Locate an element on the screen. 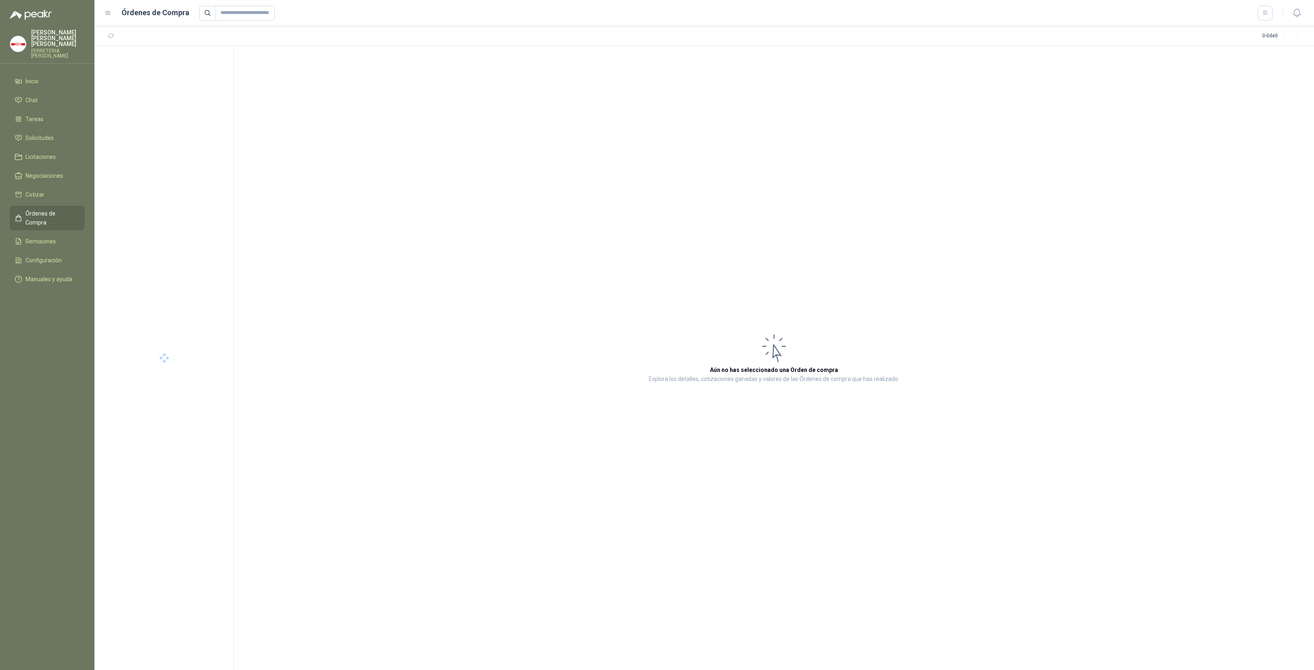 This screenshot has height=670, width=1314. span: Tareas is located at coordinates (34, 119).